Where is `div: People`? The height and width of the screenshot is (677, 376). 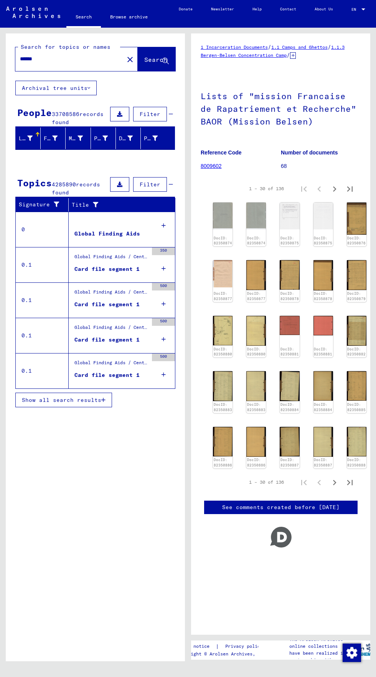
div: People is located at coordinates (35, 113).